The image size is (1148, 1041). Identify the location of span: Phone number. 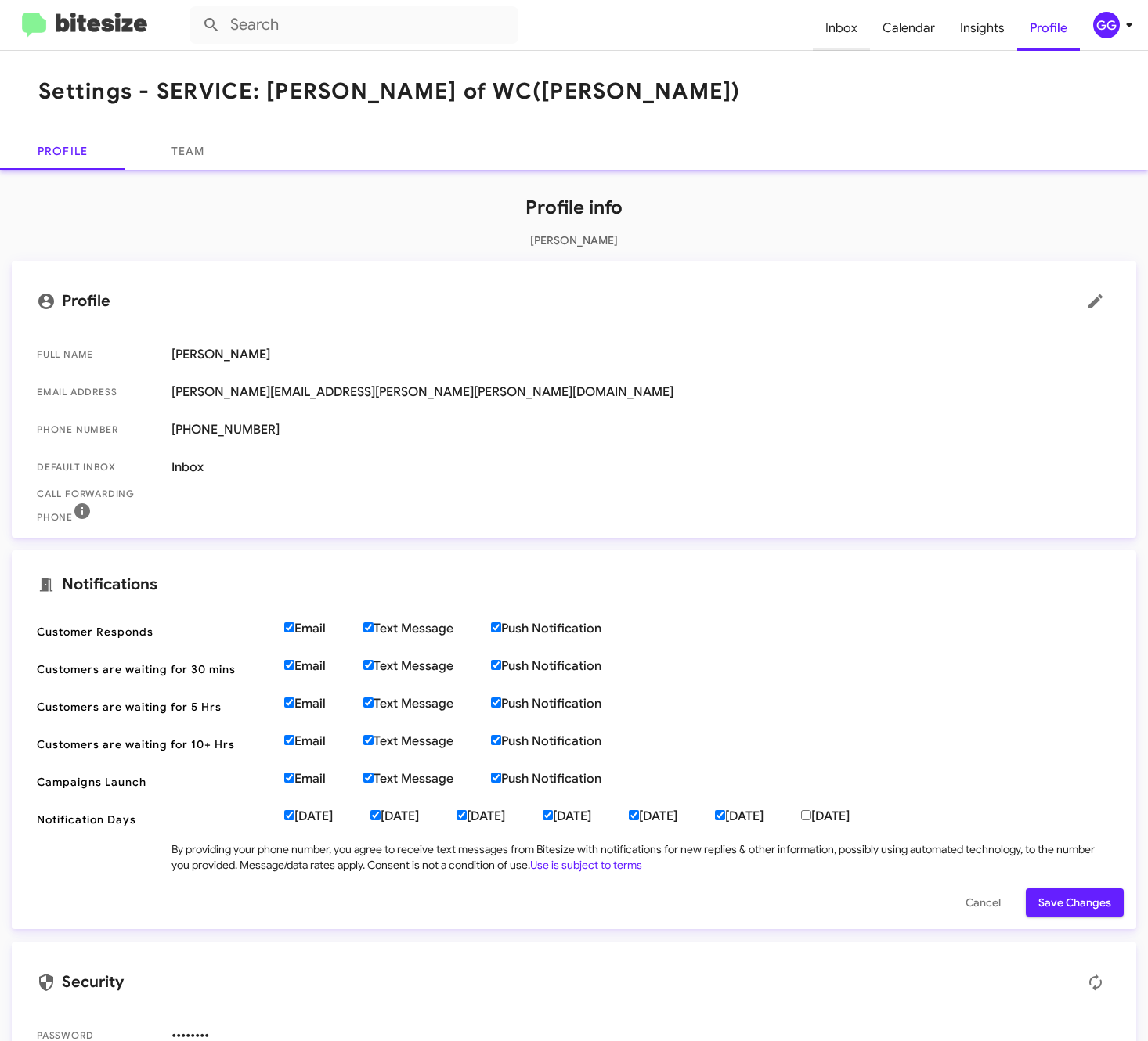
(98, 430).